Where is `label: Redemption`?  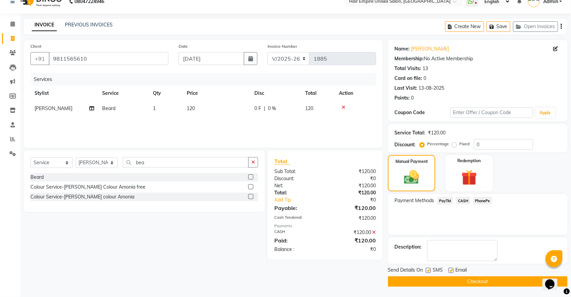
label: Redemption is located at coordinates (469, 161).